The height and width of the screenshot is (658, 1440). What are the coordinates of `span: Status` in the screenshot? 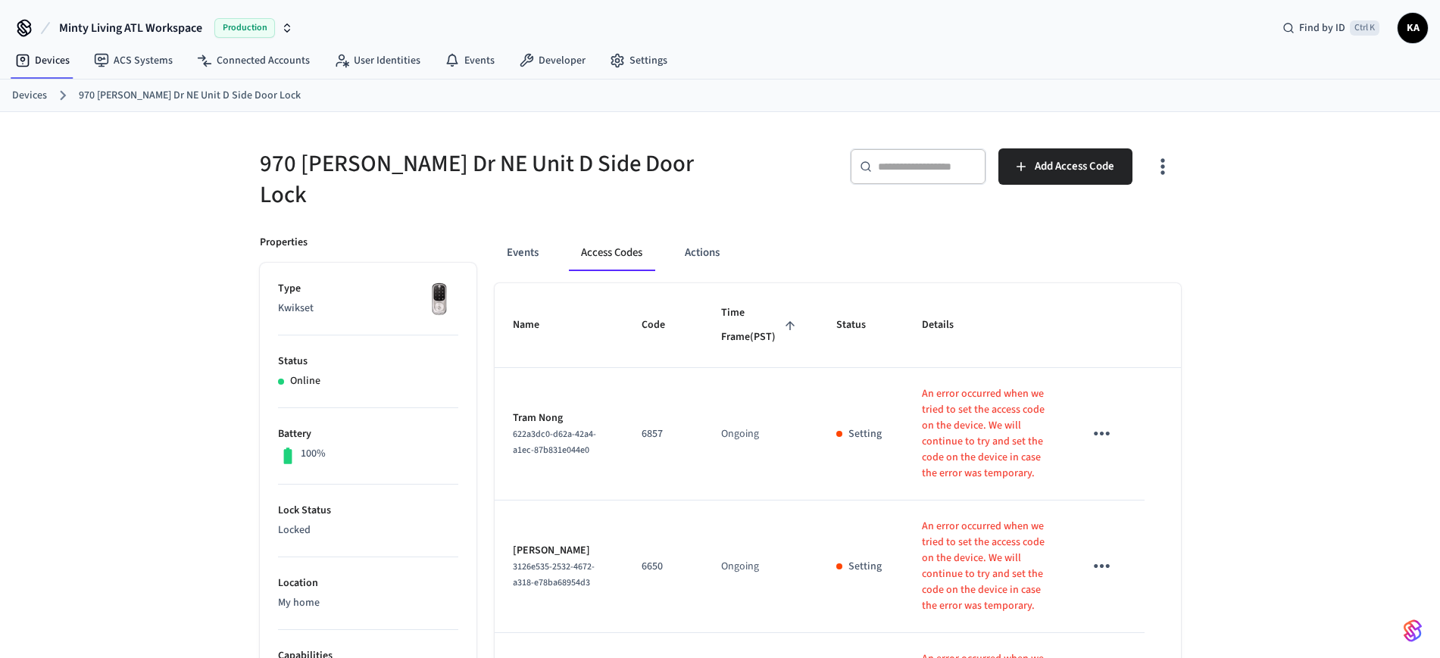 It's located at (861, 325).